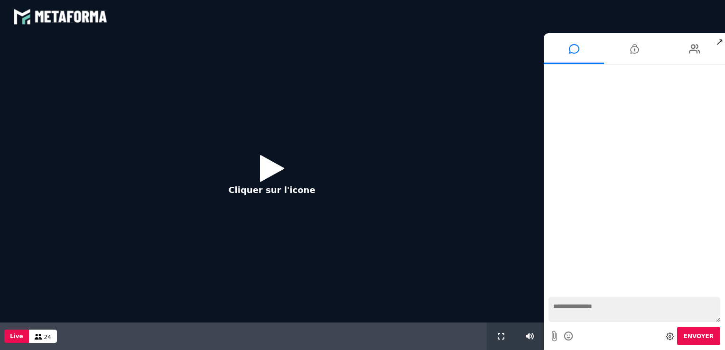 The width and height of the screenshot is (725, 350). What do you see at coordinates (272, 178) in the screenshot?
I see `button: Cliquer sur l'icone` at bounding box center [272, 178].